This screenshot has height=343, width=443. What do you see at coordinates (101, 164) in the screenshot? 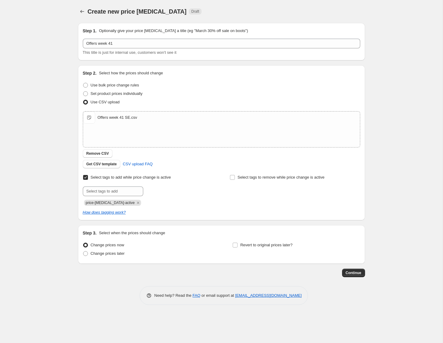
I see `button: Get CSV template` at bounding box center [101, 164].